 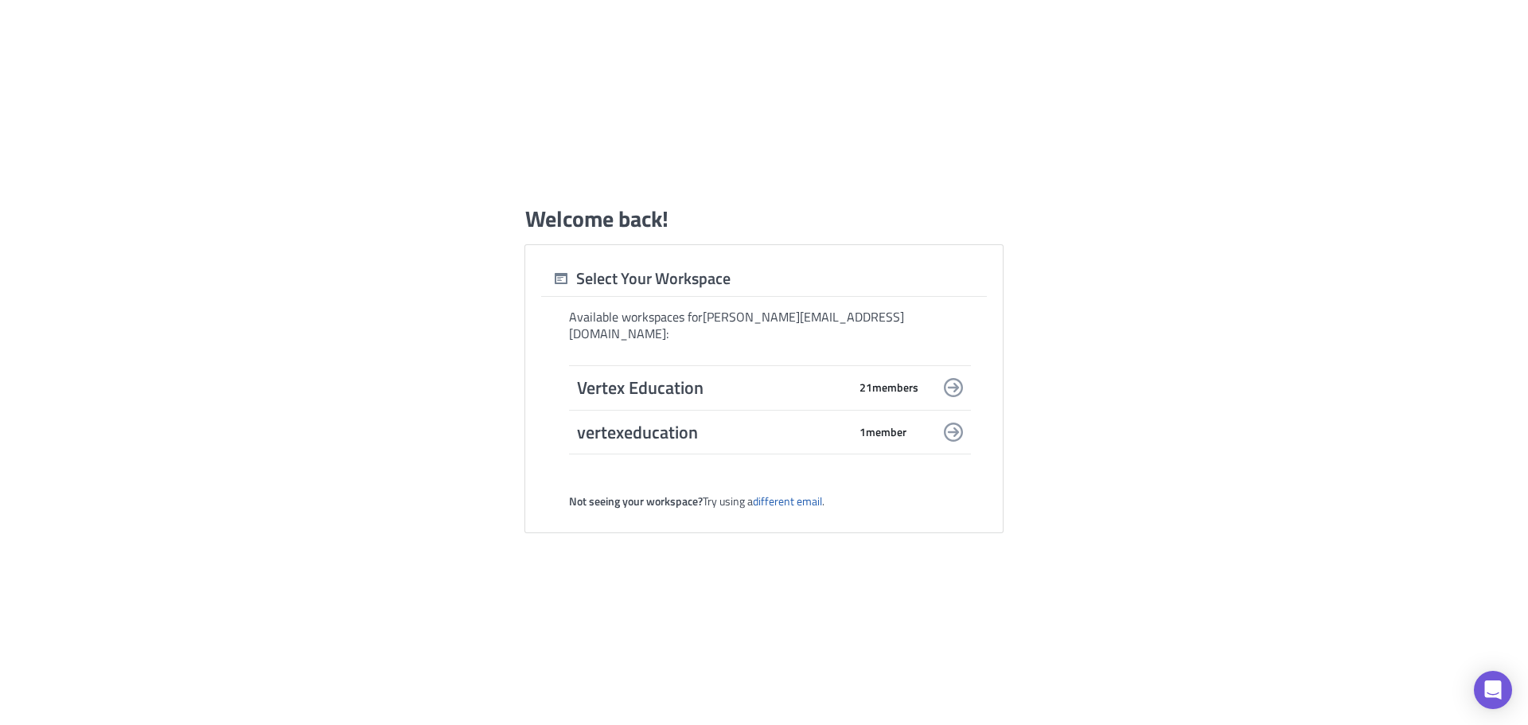 What do you see at coordinates (636, 501) in the screenshot?
I see `strong: Not seeing your workspace?` at bounding box center [636, 501].